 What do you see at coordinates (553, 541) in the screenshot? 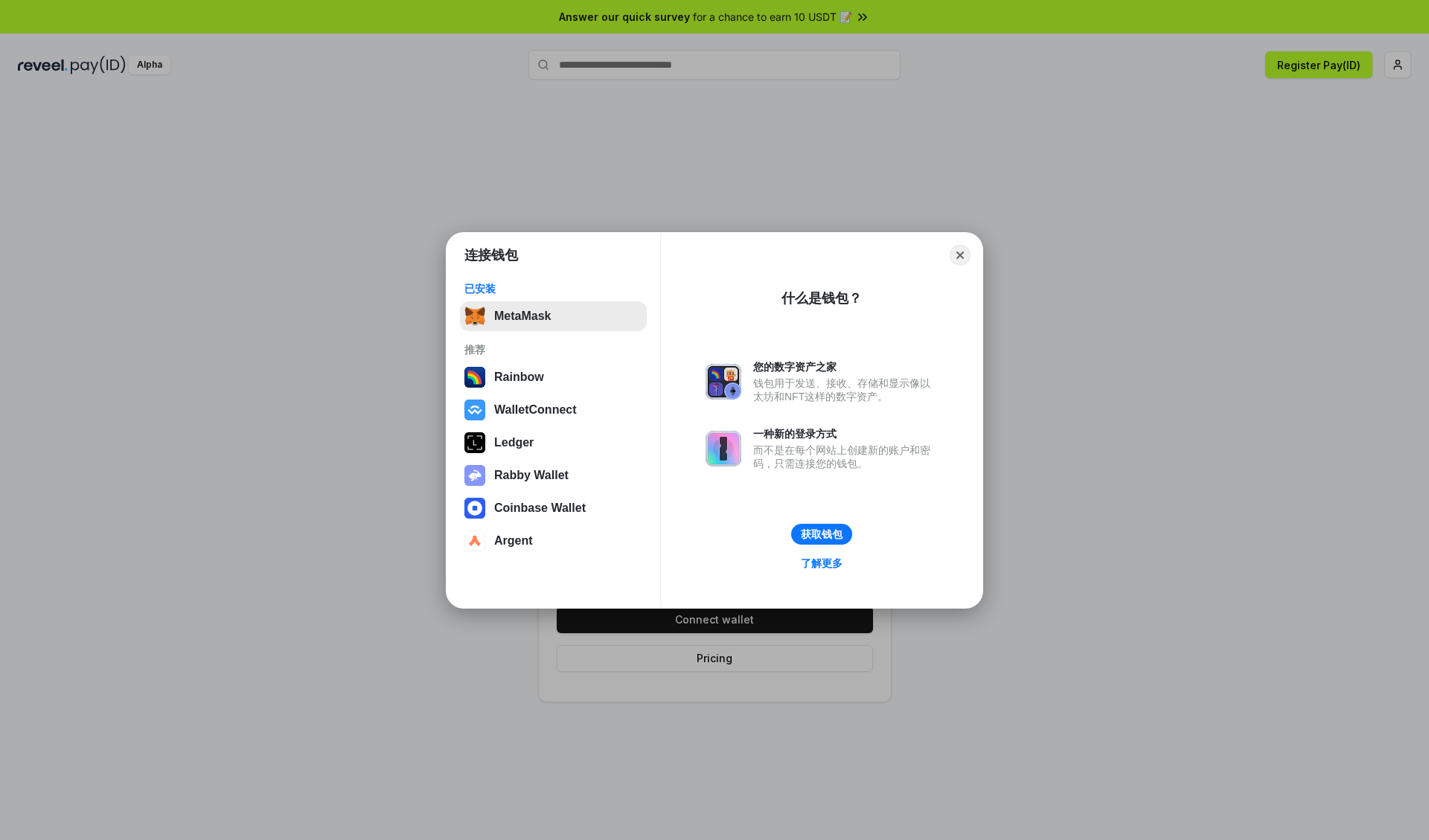
I see `button: Argent` at bounding box center [553, 541].